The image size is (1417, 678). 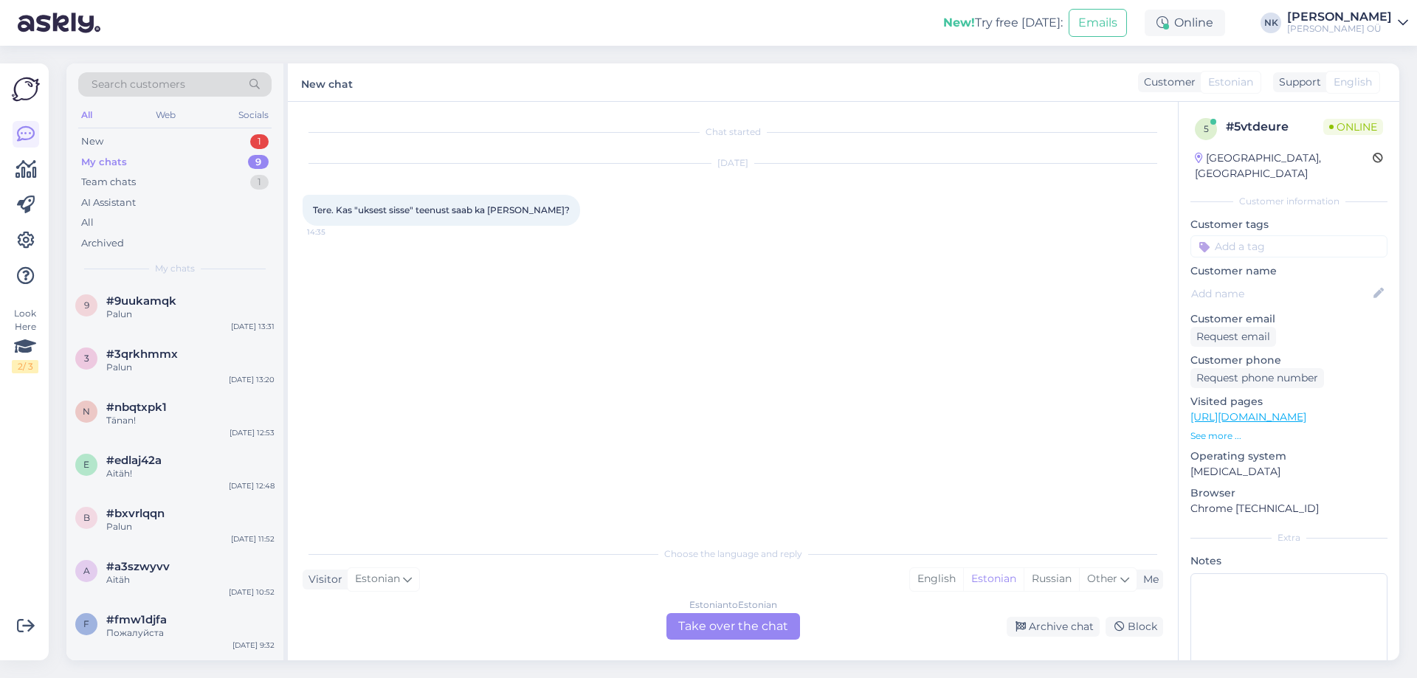 I want to click on span: 9, so click(x=86, y=305).